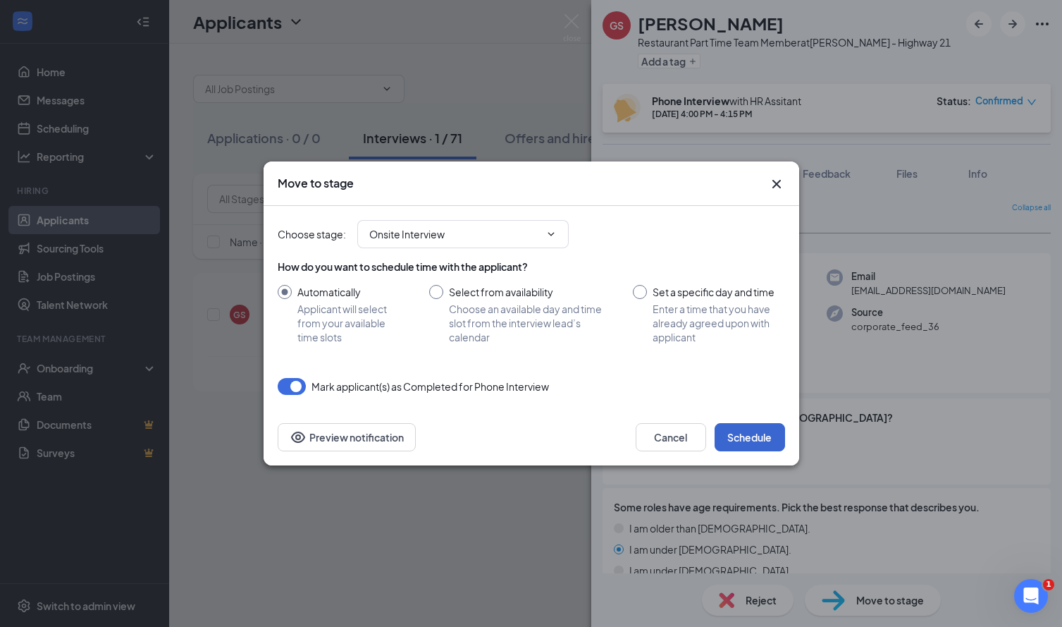 This screenshot has height=627, width=1062. What do you see at coordinates (430, 386) in the screenshot?
I see `span: Mark applicant(s) as Completed for Phone Interview` at bounding box center [430, 386].